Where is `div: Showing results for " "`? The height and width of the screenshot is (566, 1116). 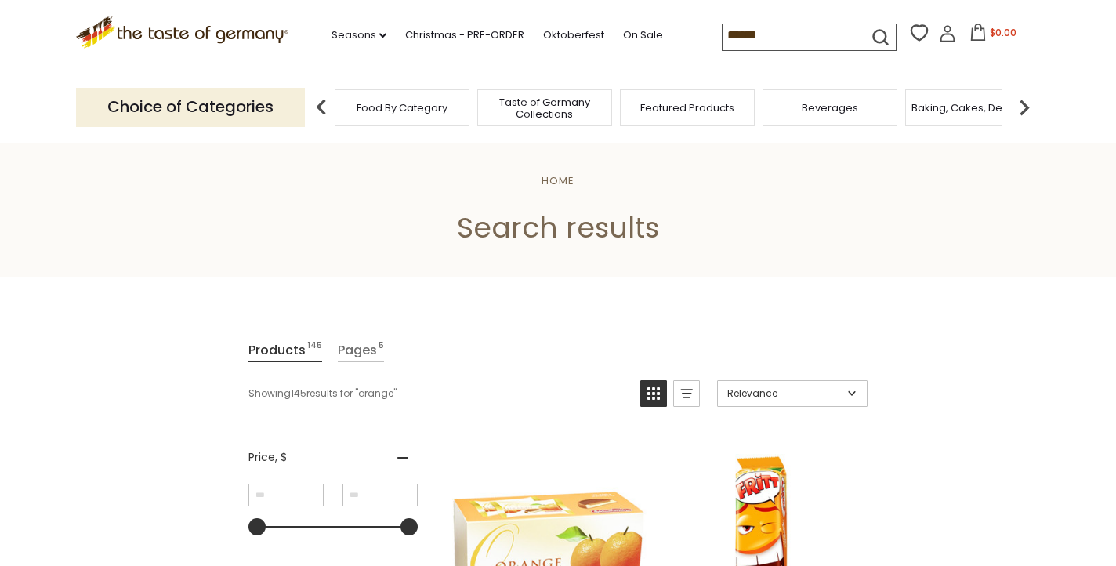 div: Showing results for " " is located at coordinates (438, 394).